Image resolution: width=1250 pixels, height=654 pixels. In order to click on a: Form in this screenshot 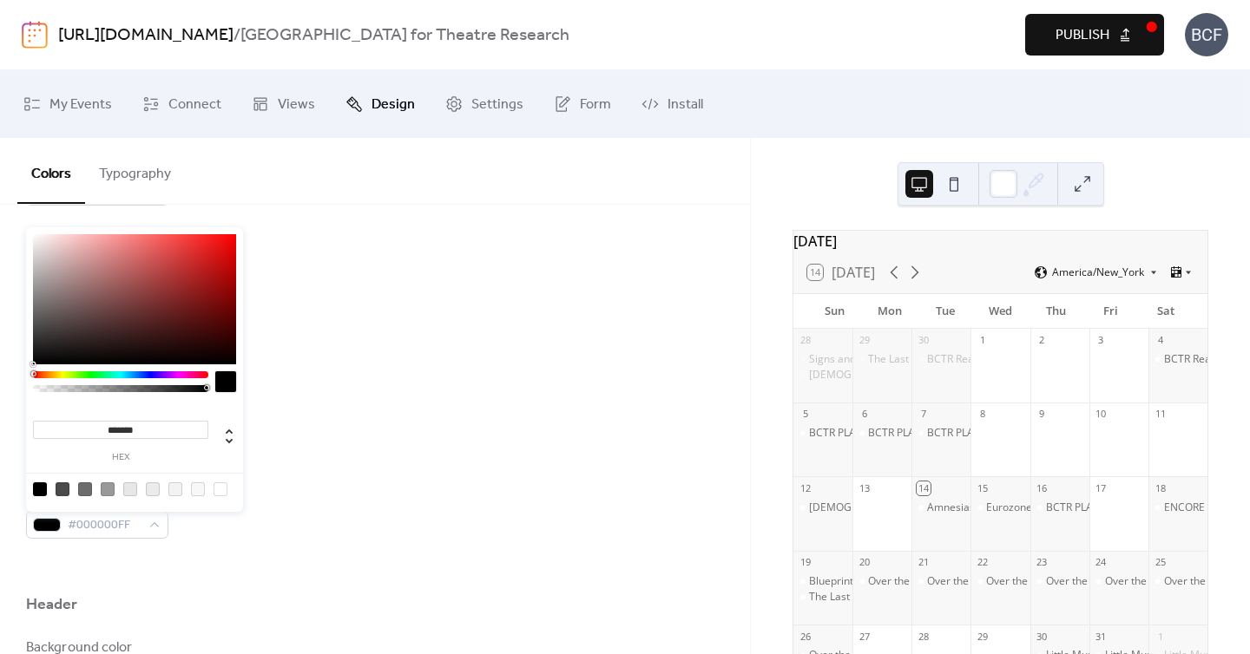, I will do `click(582, 104)`.